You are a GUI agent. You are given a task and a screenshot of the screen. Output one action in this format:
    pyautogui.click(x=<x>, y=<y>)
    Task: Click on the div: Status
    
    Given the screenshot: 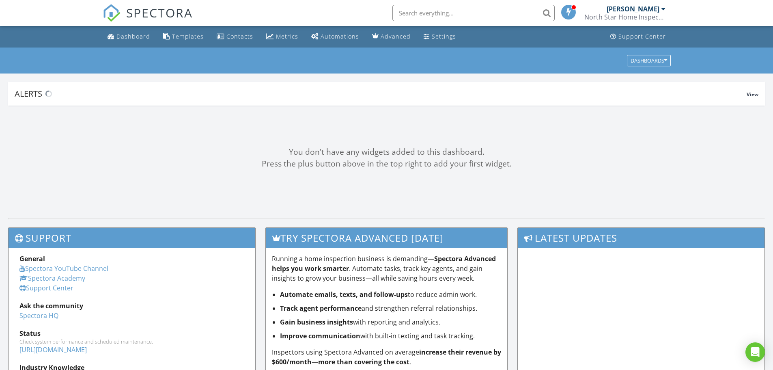 What is the action you would take?
    pyautogui.click(x=132, y=333)
    